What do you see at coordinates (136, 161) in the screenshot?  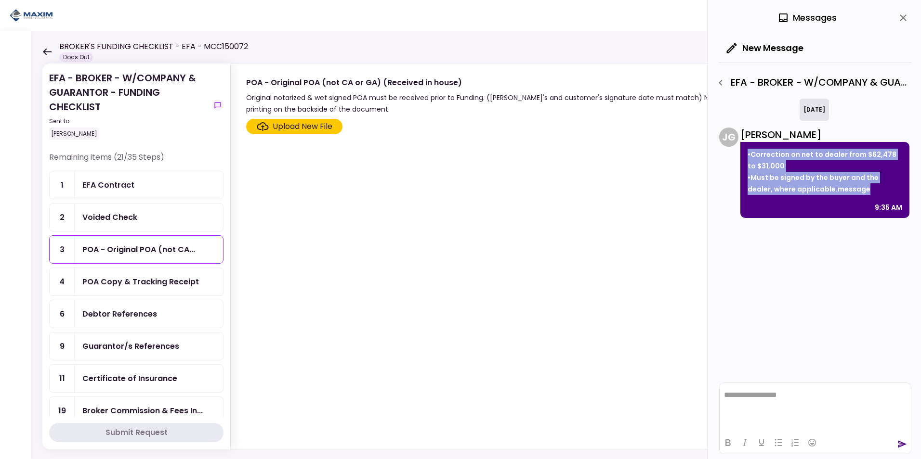 I see `div: Remaining items (21/35 Steps)` at bounding box center [136, 161].